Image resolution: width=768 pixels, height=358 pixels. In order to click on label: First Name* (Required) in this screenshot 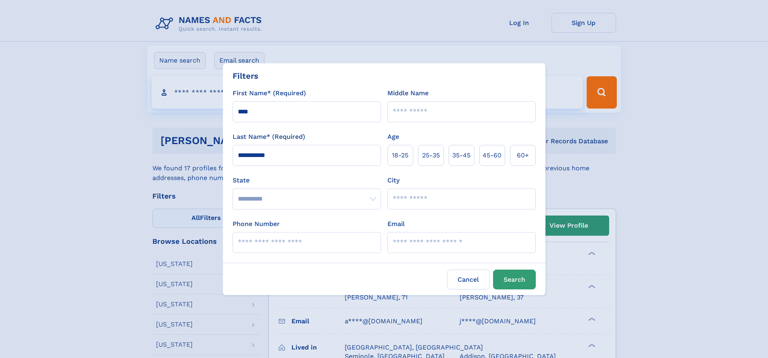, I will do `click(269, 93)`.